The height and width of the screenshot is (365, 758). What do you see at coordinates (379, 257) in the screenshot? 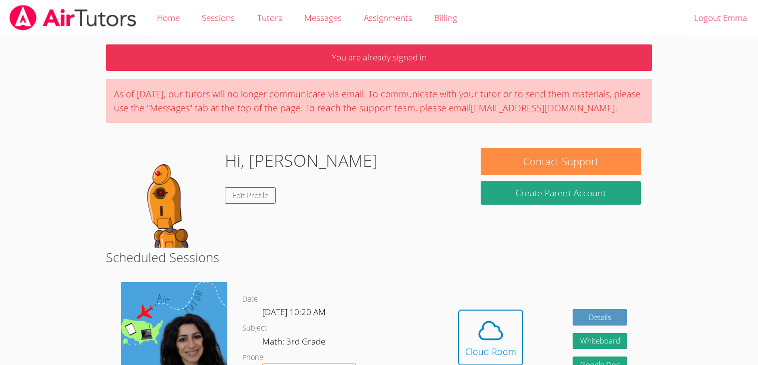
I see `h2: Scheduled Sessions` at bounding box center [379, 257].